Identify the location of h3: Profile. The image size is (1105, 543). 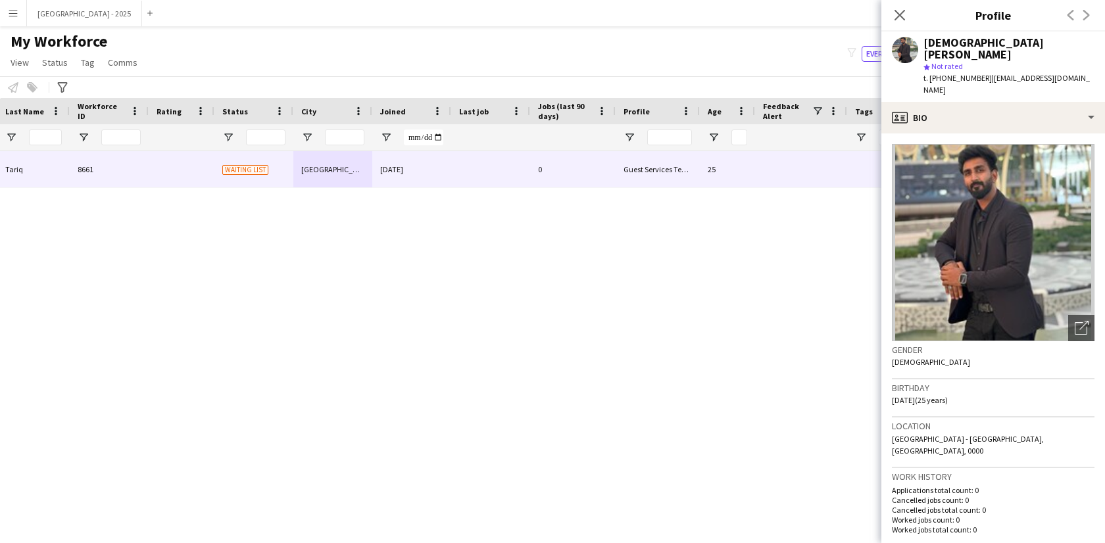
(993, 15).